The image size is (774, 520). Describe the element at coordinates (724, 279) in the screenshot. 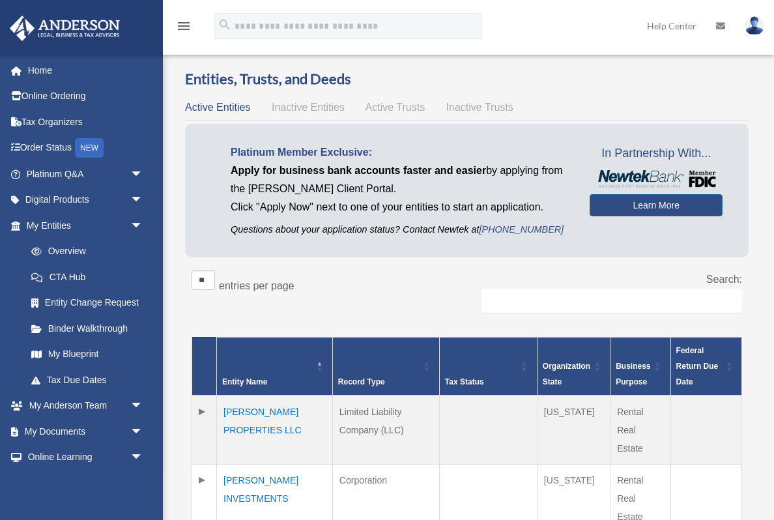

I see `label: Search:` at that location.